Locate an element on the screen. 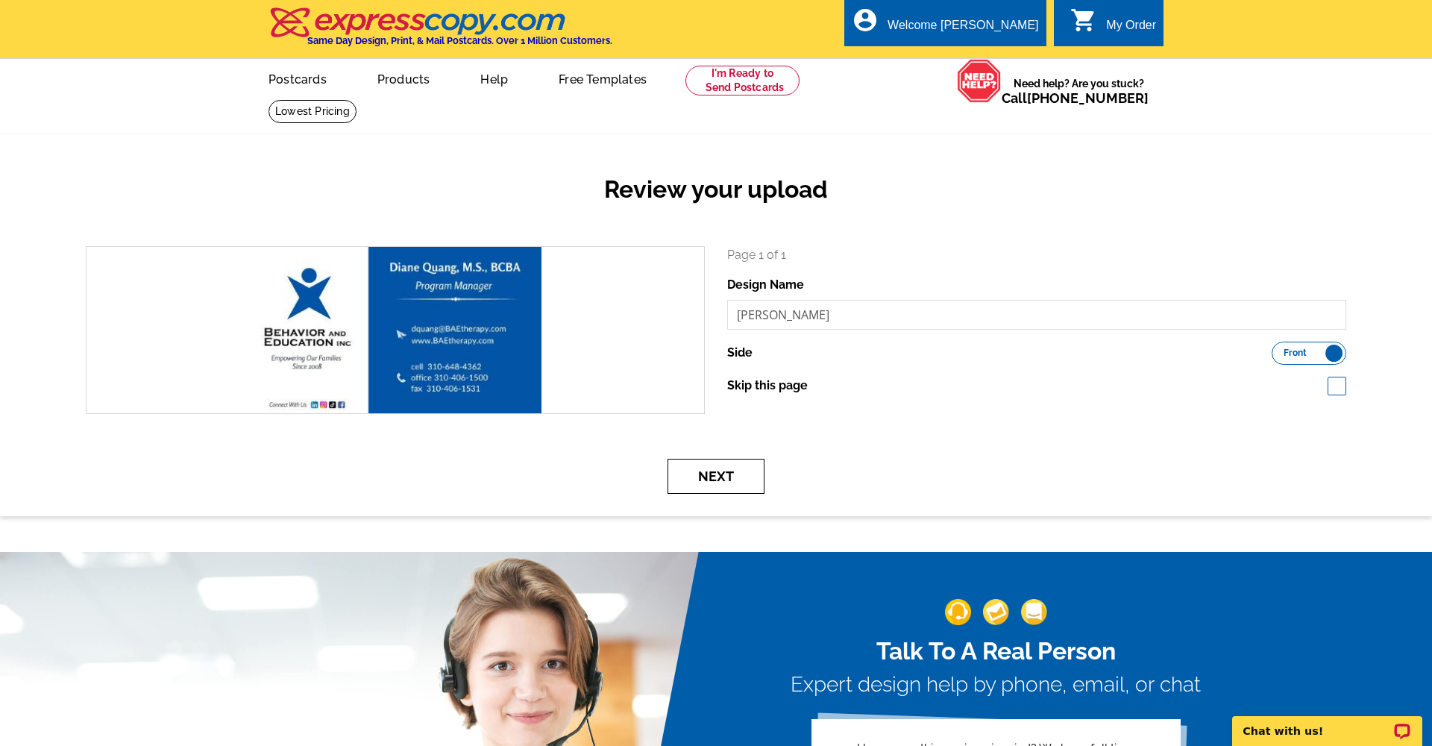 The height and width of the screenshot is (746, 1432). h4: Same Day Design, Print, & Mail Postcards. Over 1 Million Customers. is located at coordinates (459, 40).